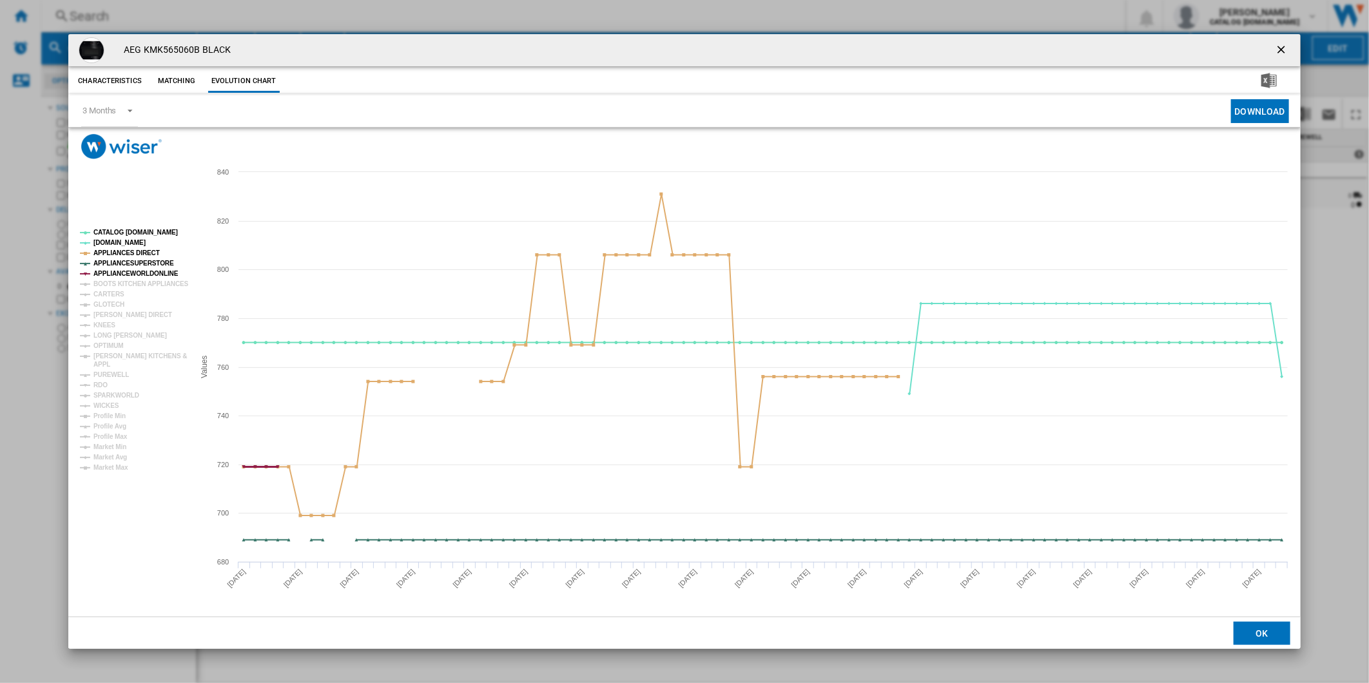 The height and width of the screenshot is (683, 1369). What do you see at coordinates (110, 447) in the screenshot?
I see `tspan: Market Min` at bounding box center [110, 447].